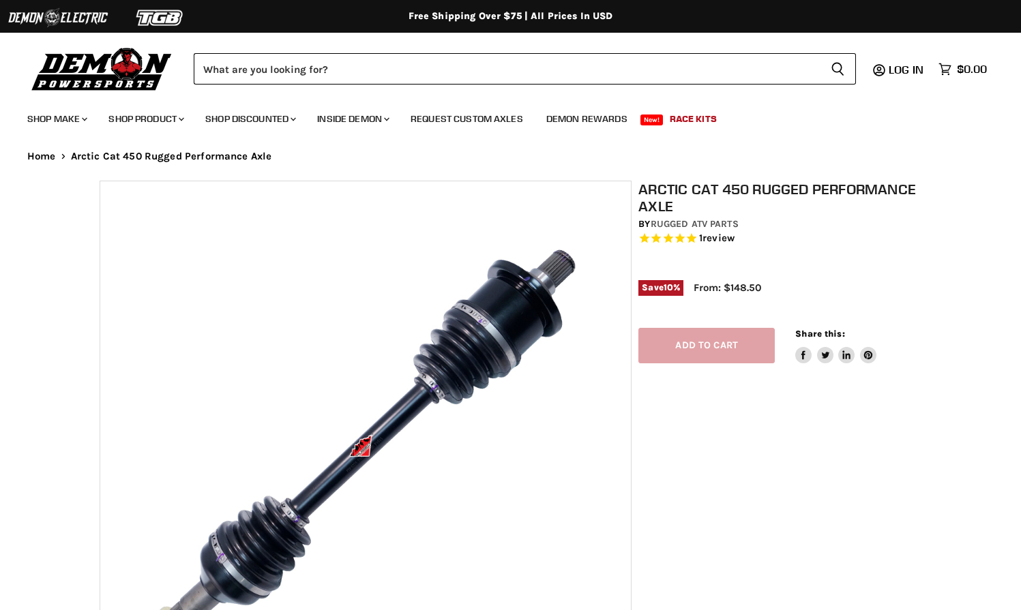  What do you see at coordinates (500, 116) in the screenshot?
I see `ul: Main menu` at bounding box center [500, 116].